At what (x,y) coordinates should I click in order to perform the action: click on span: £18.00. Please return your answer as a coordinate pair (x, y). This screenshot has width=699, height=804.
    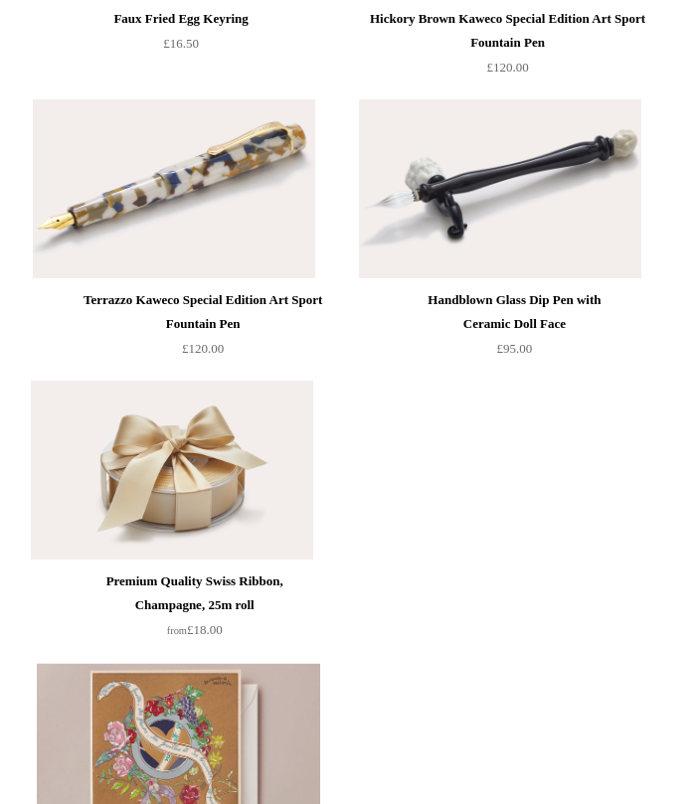
    Looking at the image, I should click on (195, 629).